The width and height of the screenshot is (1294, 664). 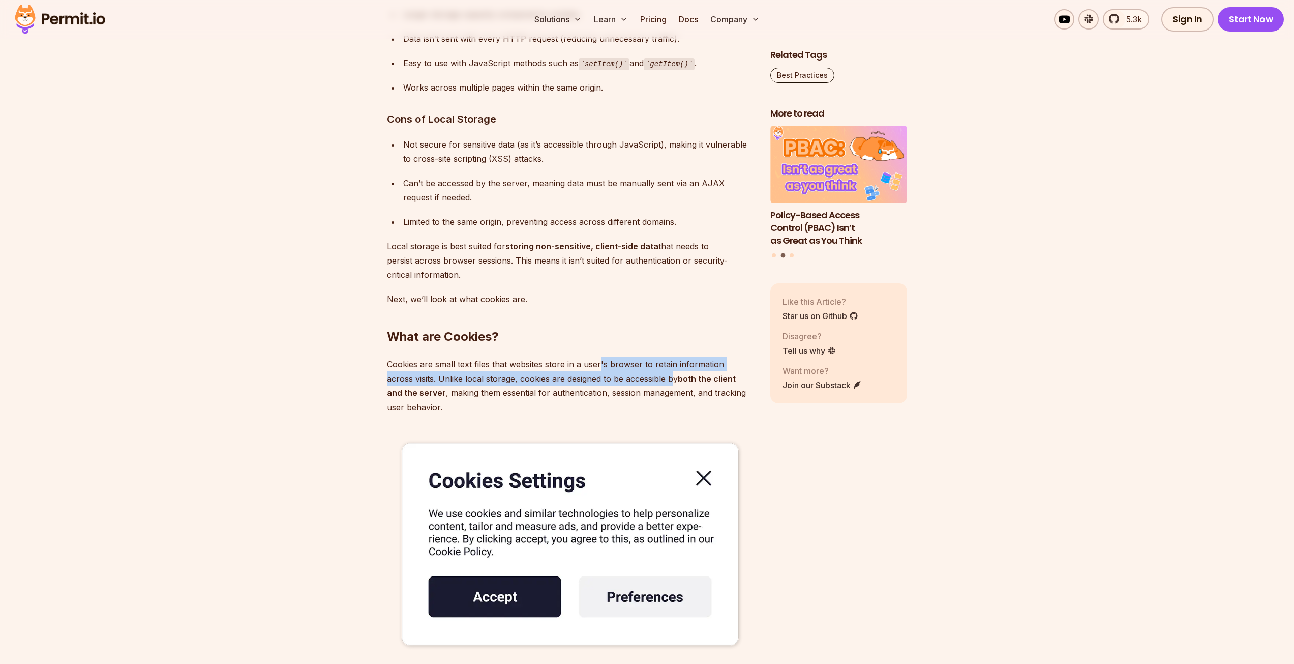 What do you see at coordinates (1188, 19) in the screenshot?
I see `a: Sign In` at bounding box center [1188, 19].